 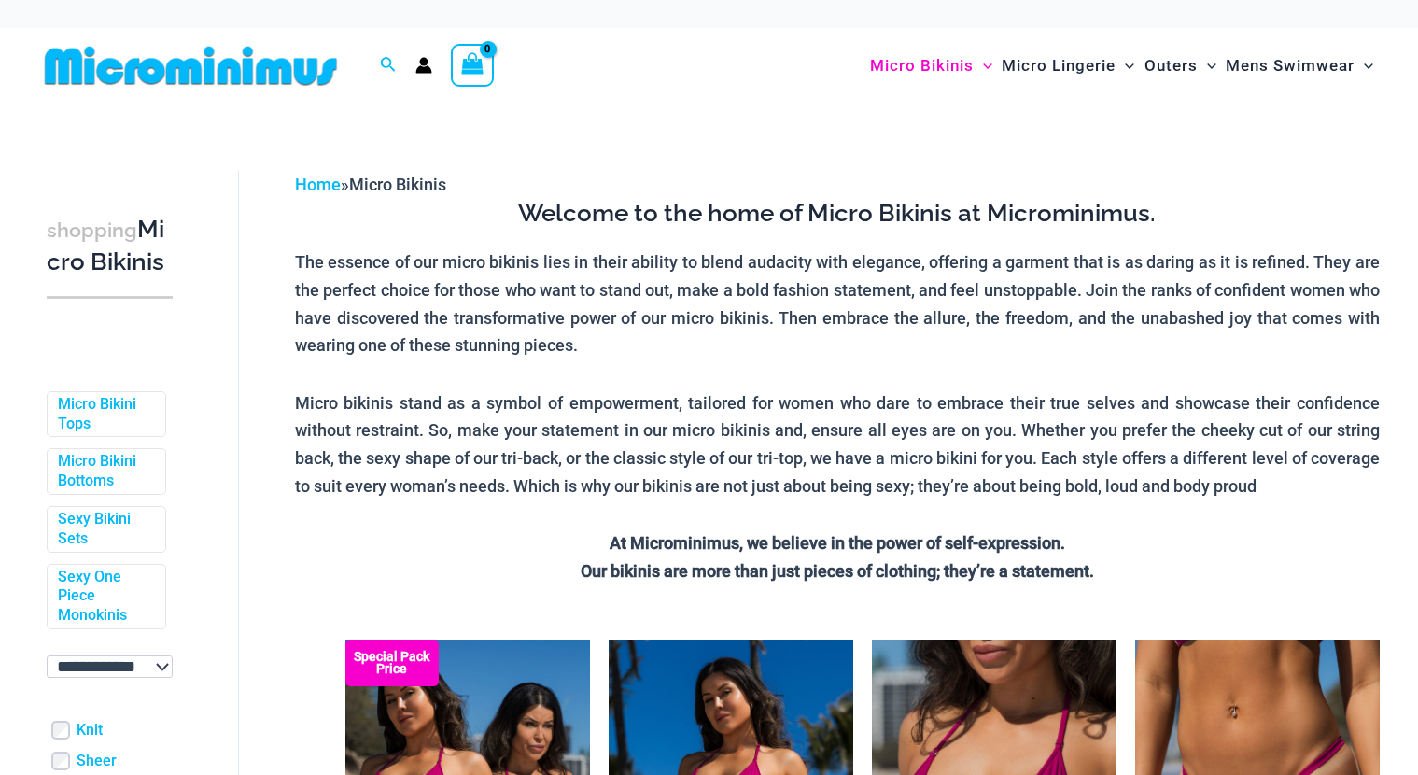 I want to click on span: shopping, so click(x=92, y=230).